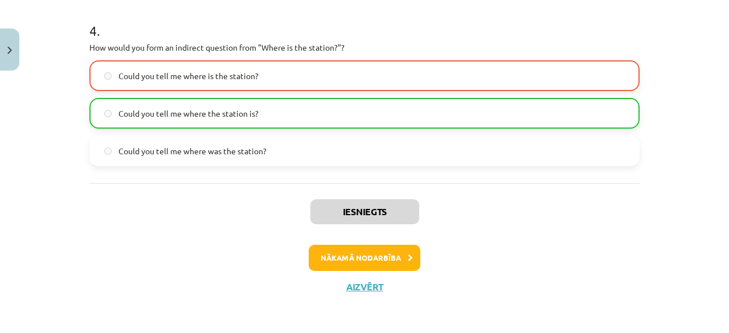 The image size is (729, 333). I want to click on input: Could you tell me where was the station?, so click(108, 151).